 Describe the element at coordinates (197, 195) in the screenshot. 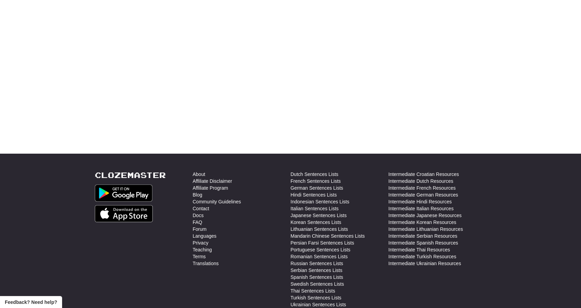

I see `a: Blog` at that location.